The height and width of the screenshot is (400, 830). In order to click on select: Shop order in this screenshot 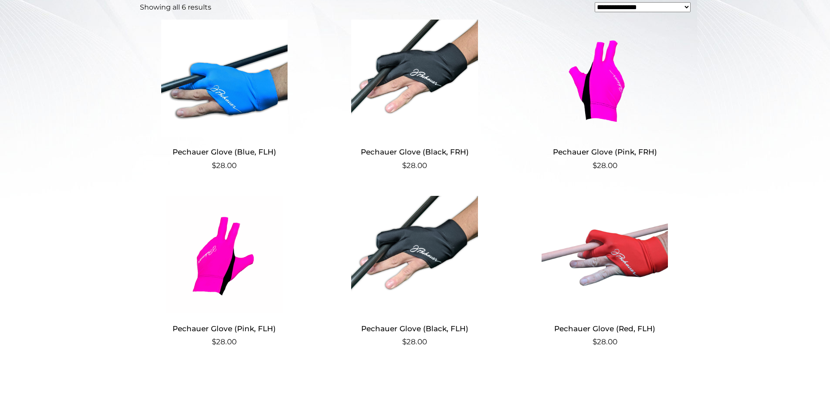, I will do `click(643, 7)`.